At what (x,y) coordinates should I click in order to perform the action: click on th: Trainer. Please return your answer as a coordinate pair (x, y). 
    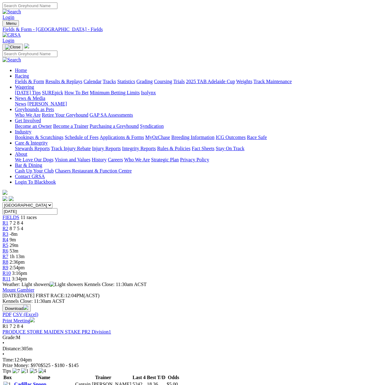
    Looking at the image, I should click on (103, 378).